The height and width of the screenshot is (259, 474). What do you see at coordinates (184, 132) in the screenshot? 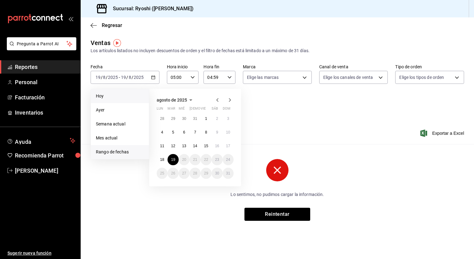
I see `button: 6 de agosto de 2025` at bounding box center [184, 132].